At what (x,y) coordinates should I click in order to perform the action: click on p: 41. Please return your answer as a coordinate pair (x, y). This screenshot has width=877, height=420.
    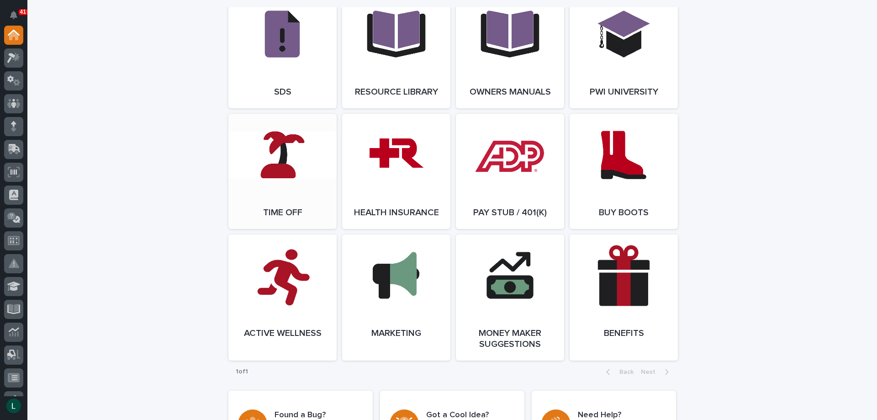
    Looking at the image, I should click on (23, 12).